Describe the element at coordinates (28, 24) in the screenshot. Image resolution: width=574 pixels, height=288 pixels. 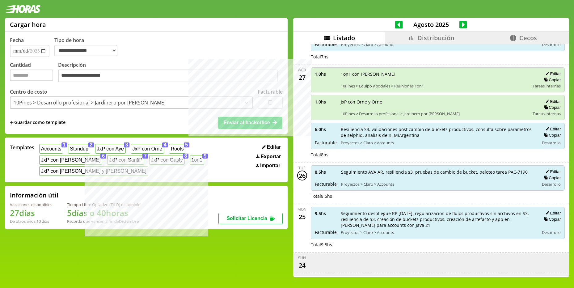
I see `h1: Cargar hora` at that location.